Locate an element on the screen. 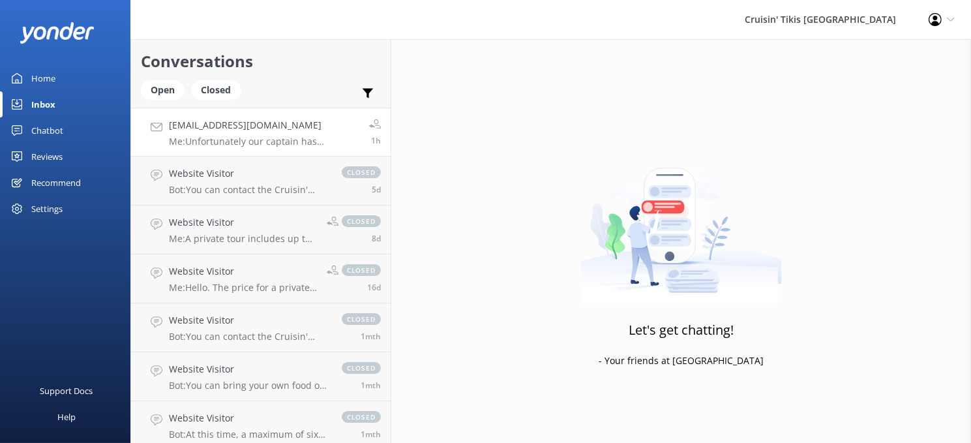 The width and height of the screenshot is (971, 443). div: Settings is located at coordinates (47, 209).